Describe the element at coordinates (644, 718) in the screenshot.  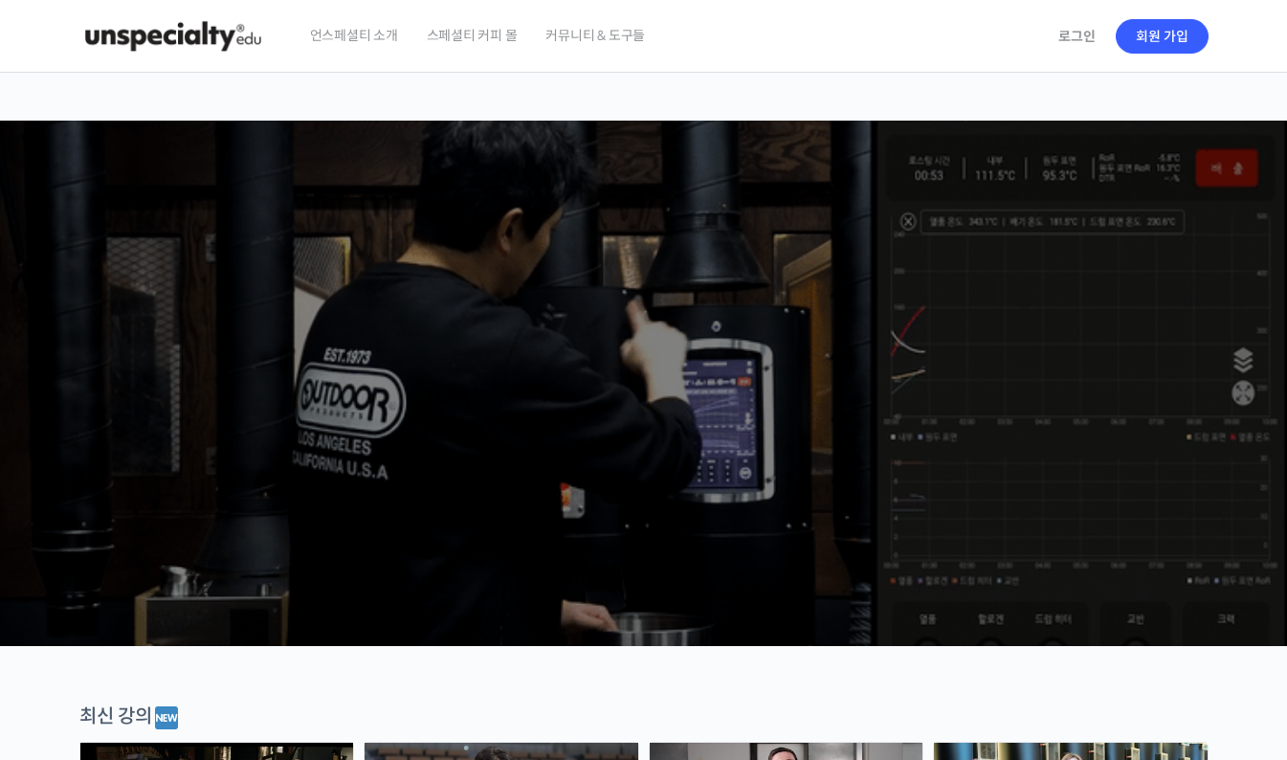
I see `div: 최신 강의` at that location.